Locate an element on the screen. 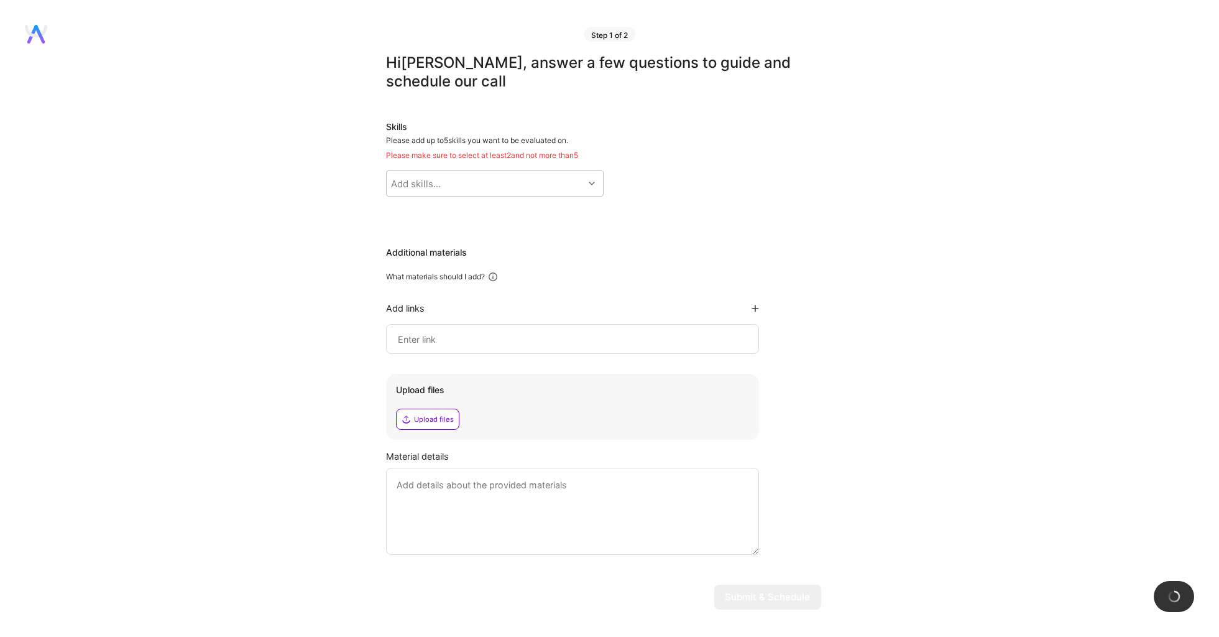  div: What materials should I add? is located at coordinates (435, 277).